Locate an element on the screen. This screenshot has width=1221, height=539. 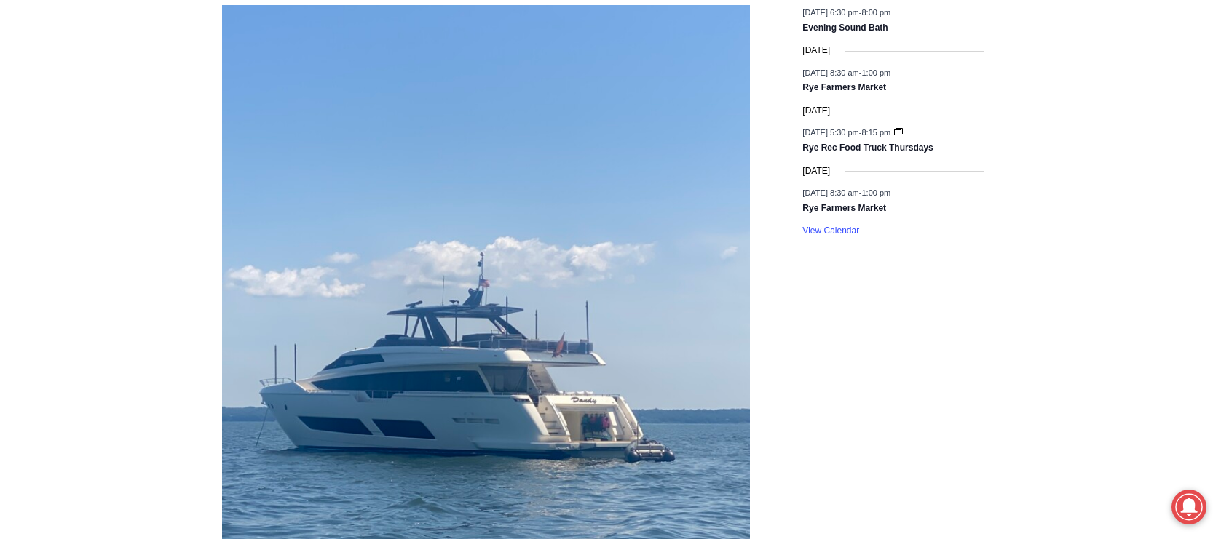
div: "We would have speakers with experience in local journalism speak to us about their experiences a... is located at coordinates (528, 71).